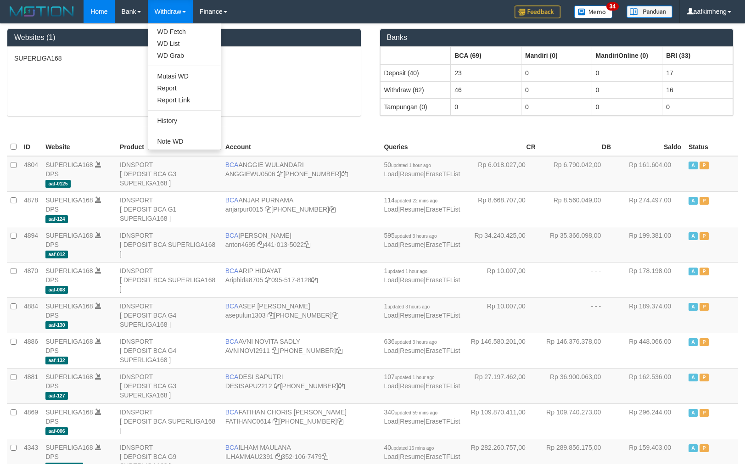  What do you see at coordinates (261, 245) in the screenshot?
I see `a: Copy anton4695 to clipboard` at bounding box center [261, 245].